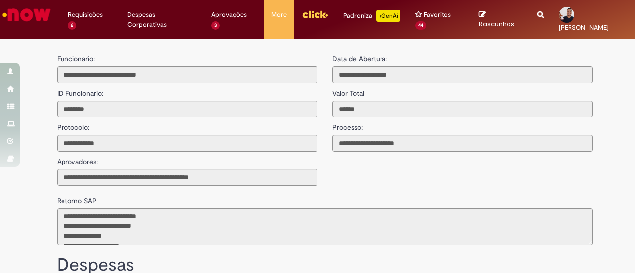 The image size is (635, 273). What do you see at coordinates (347, 125) in the screenshot?
I see `label: Processo:` at bounding box center [347, 125].